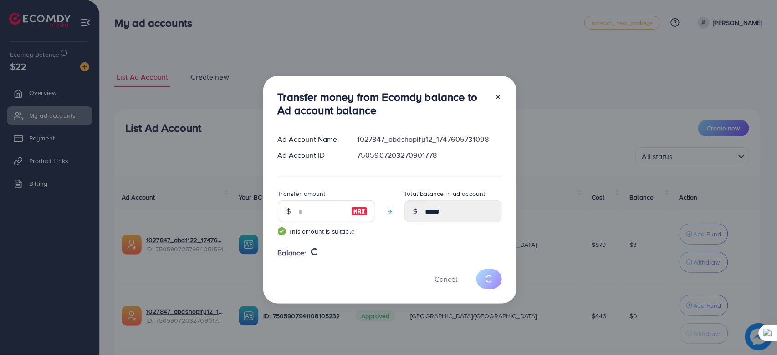  Describe the element at coordinates (445, 194) in the screenshot. I see `label: Total balance in ad account` at that location.